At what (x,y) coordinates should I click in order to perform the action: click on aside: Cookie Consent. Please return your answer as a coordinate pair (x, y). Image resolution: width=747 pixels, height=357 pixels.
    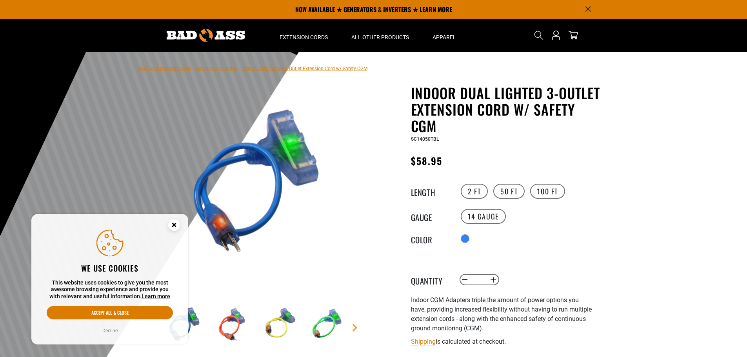
    Looking at the image, I should click on (110, 280).